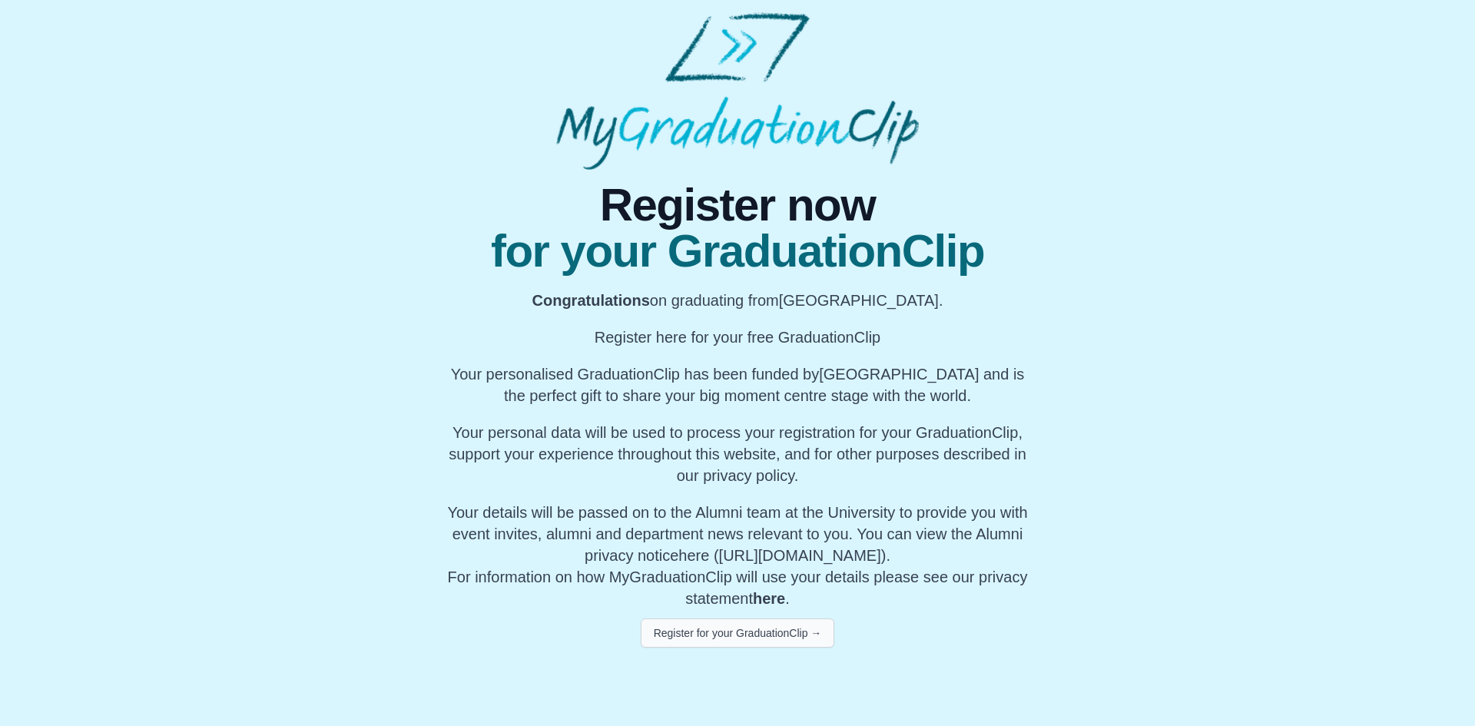  I want to click on span: For information on how MyGraduationClip will use your details please see our privacy statement ., so click(737, 555).